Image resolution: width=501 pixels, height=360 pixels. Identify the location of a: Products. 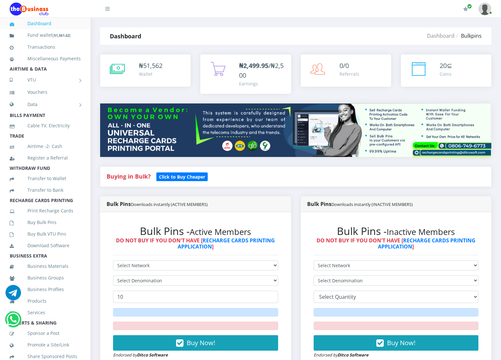
(45, 301).